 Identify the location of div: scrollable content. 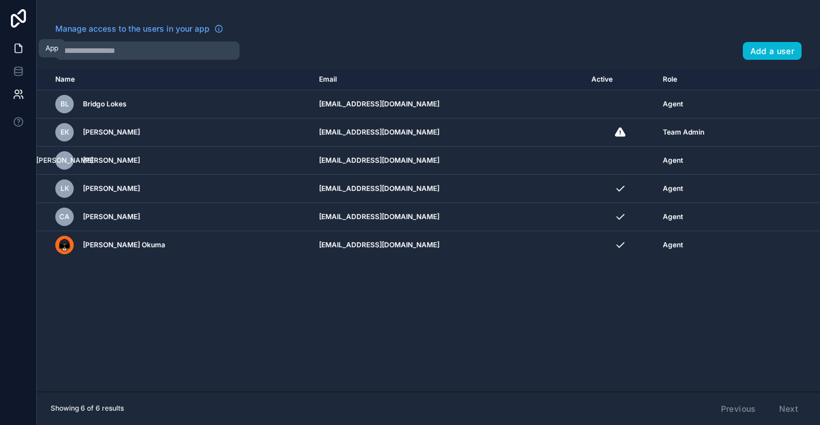
(428, 230).